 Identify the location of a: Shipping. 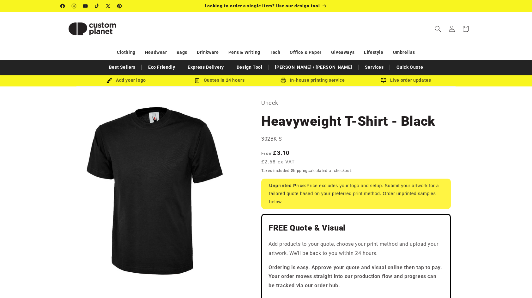
(300, 170).